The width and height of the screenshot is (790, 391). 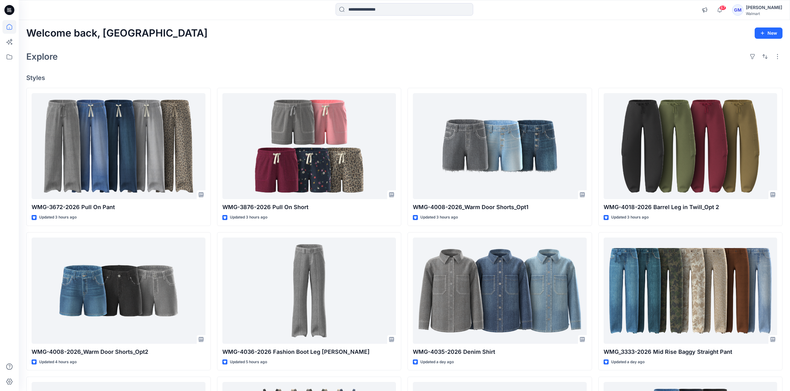 I want to click on h2: Explore, so click(x=42, y=57).